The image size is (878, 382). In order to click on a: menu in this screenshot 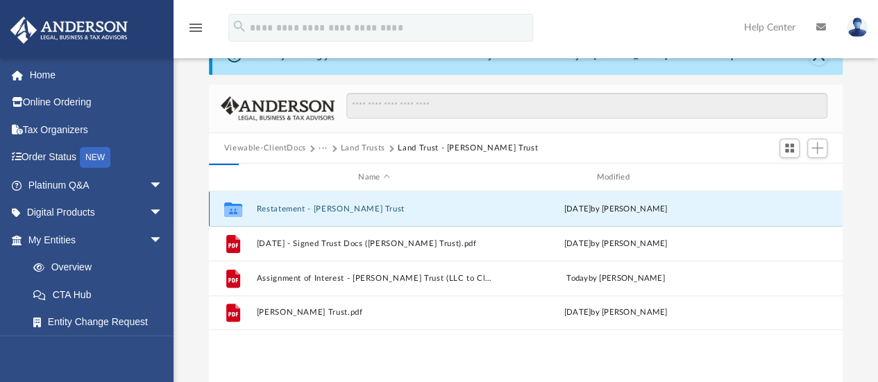, I will do `click(196, 31)`.